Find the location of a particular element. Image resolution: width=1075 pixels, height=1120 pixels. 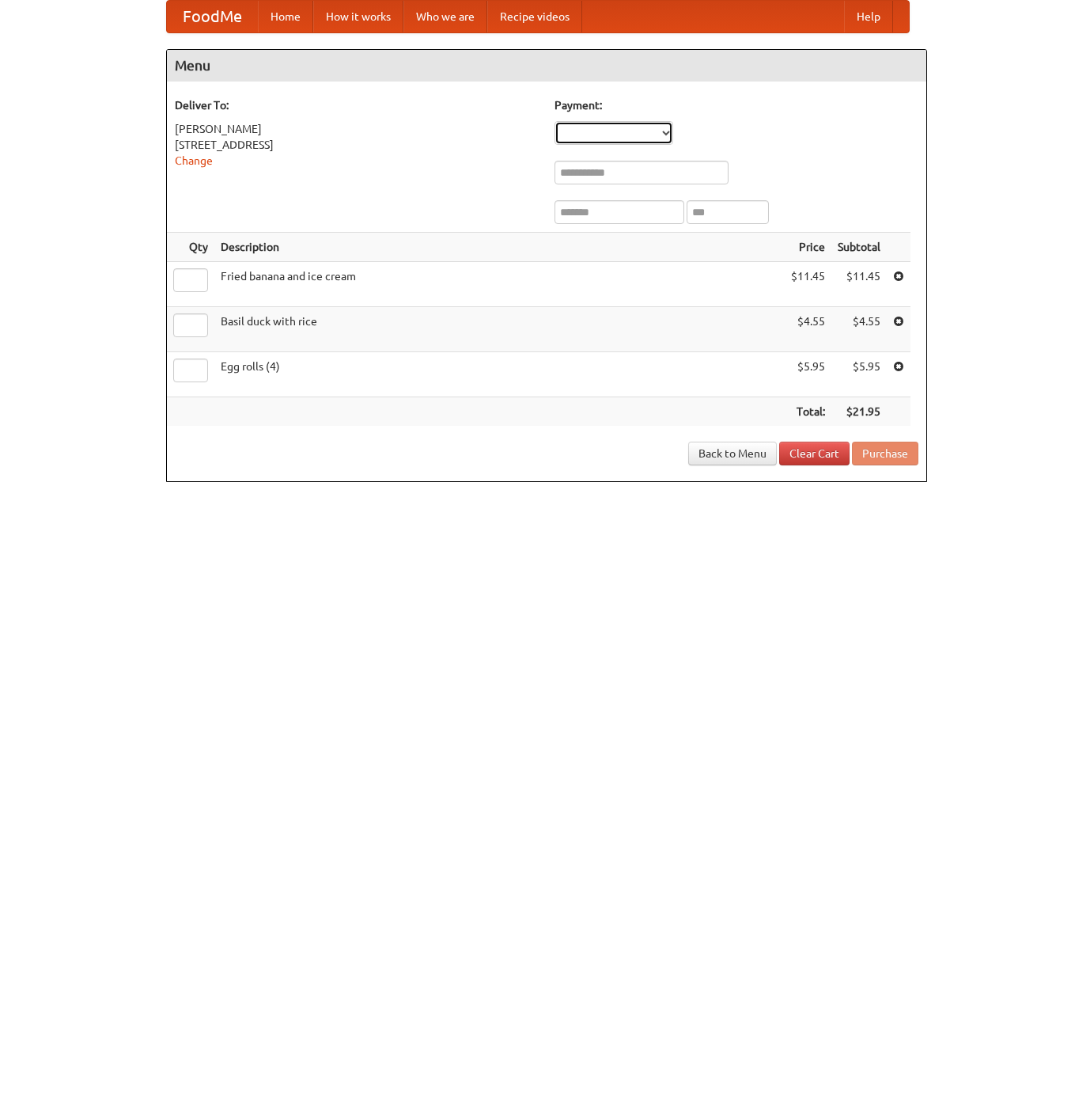

a: Recipe videos is located at coordinates (535, 17).